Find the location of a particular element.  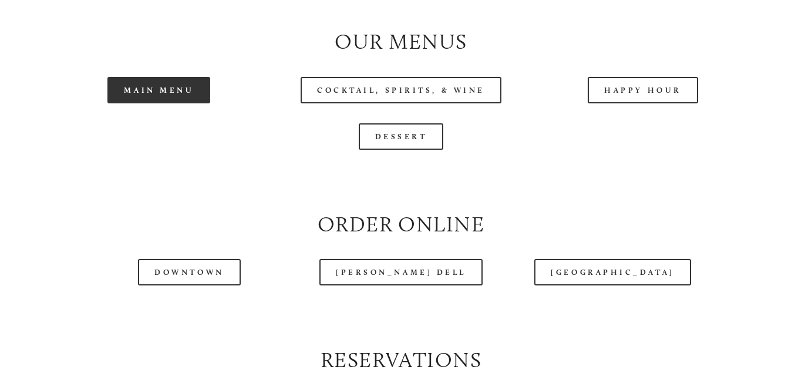

h2: Reservations is located at coordinates (401, 360).